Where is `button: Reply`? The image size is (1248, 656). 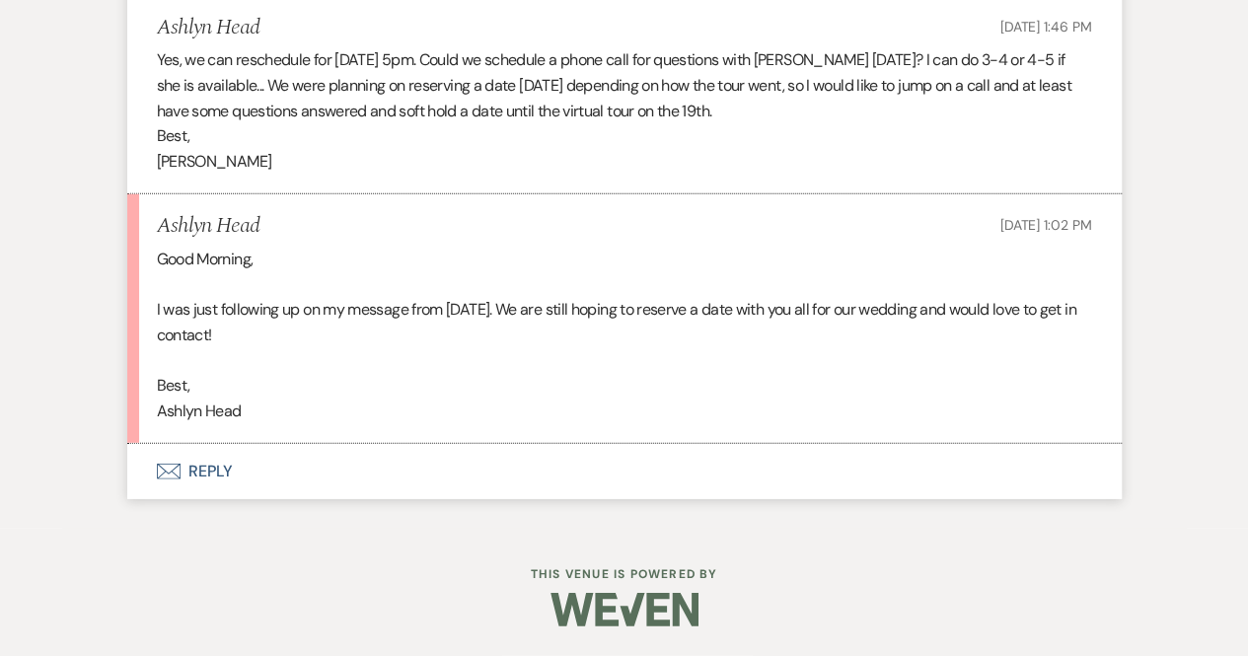
button: Reply is located at coordinates (625, 472).